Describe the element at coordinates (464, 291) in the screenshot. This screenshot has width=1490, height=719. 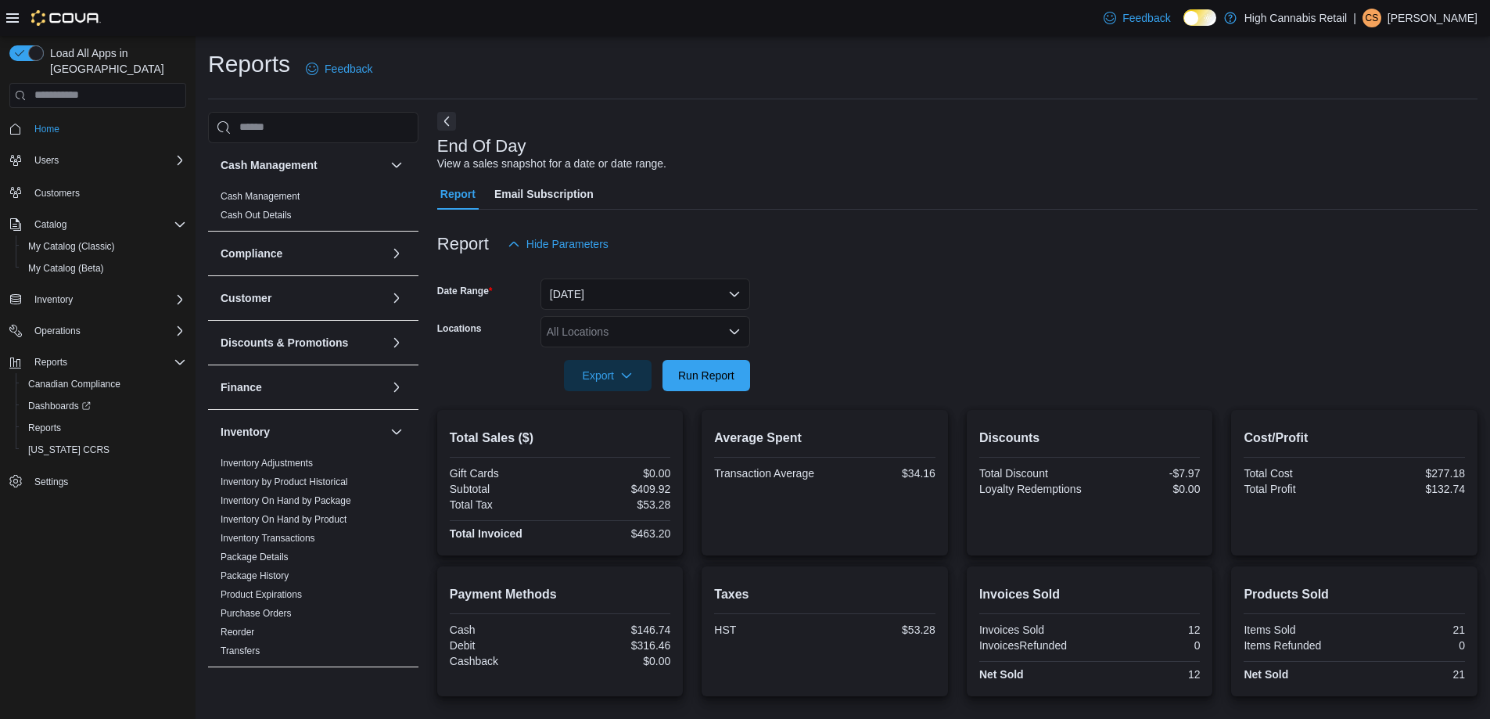
I see `label: Date Range` at that location.